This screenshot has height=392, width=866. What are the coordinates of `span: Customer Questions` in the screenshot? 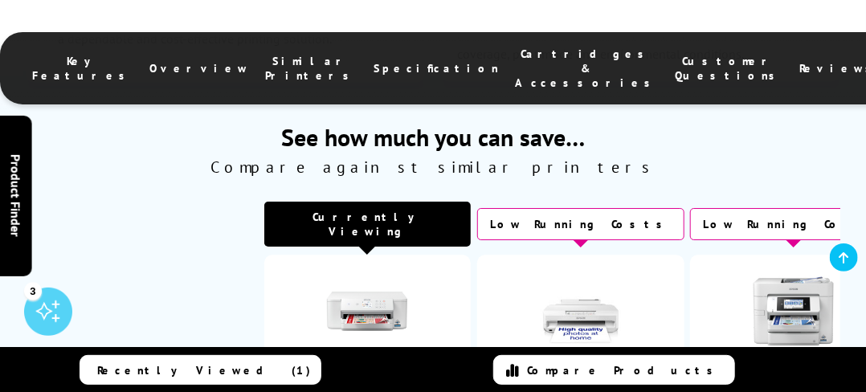 It's located at (728, 68).